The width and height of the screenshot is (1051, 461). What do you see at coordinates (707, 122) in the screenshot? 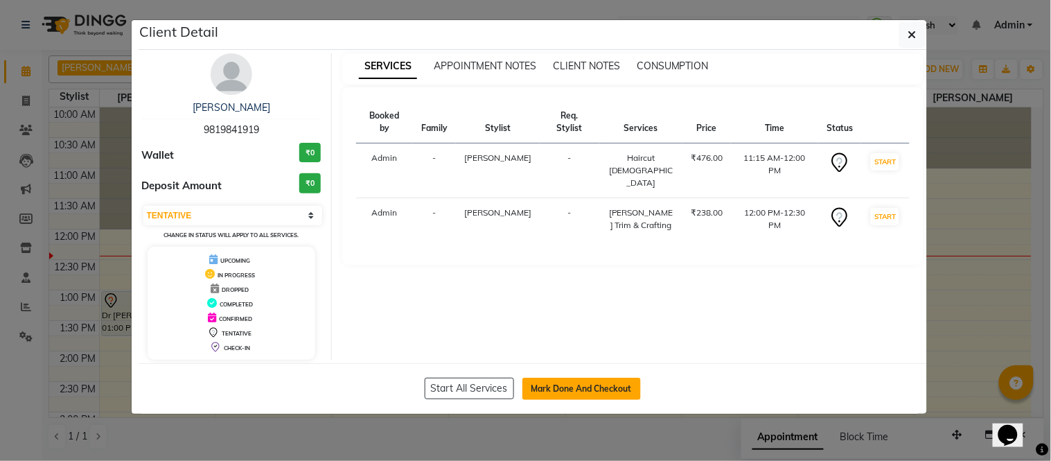
I see `th: Price` at bounding box center [707, 122].